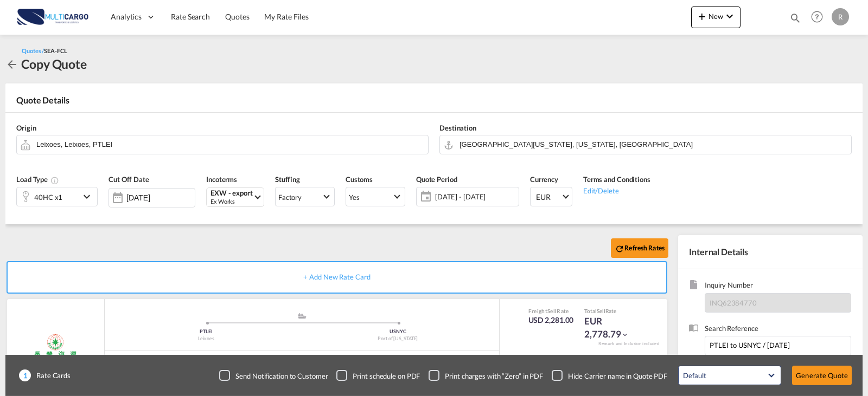  What do you see at coordinates (617, 376) in the screenshot?
I see `div: Hide Carrier name in Quote PDF` at bounding box center [617, 376].